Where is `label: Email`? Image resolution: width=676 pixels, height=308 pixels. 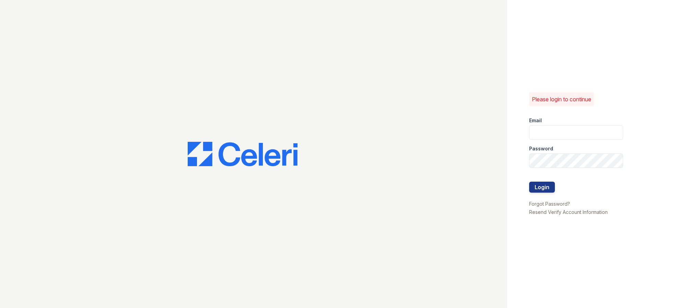
label: Email is located at coordinates (535, 120).